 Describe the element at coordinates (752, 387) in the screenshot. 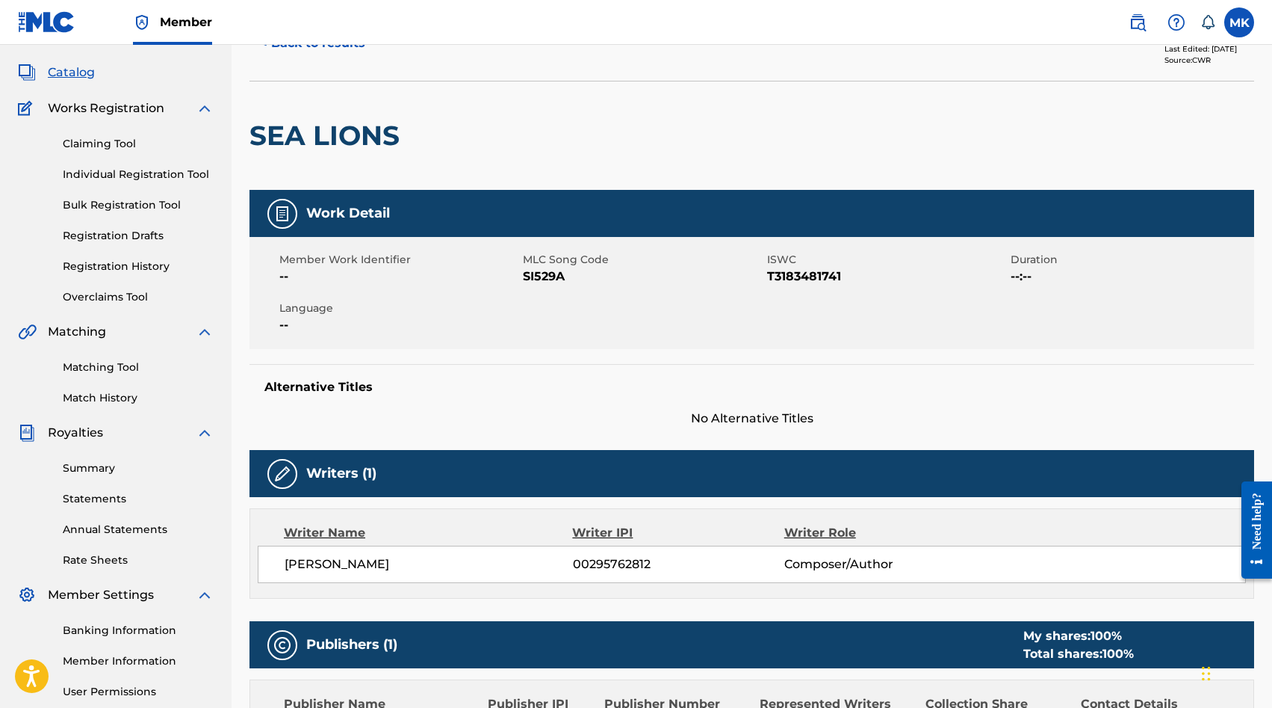

I see `h5: Alternative Titles` at that location.